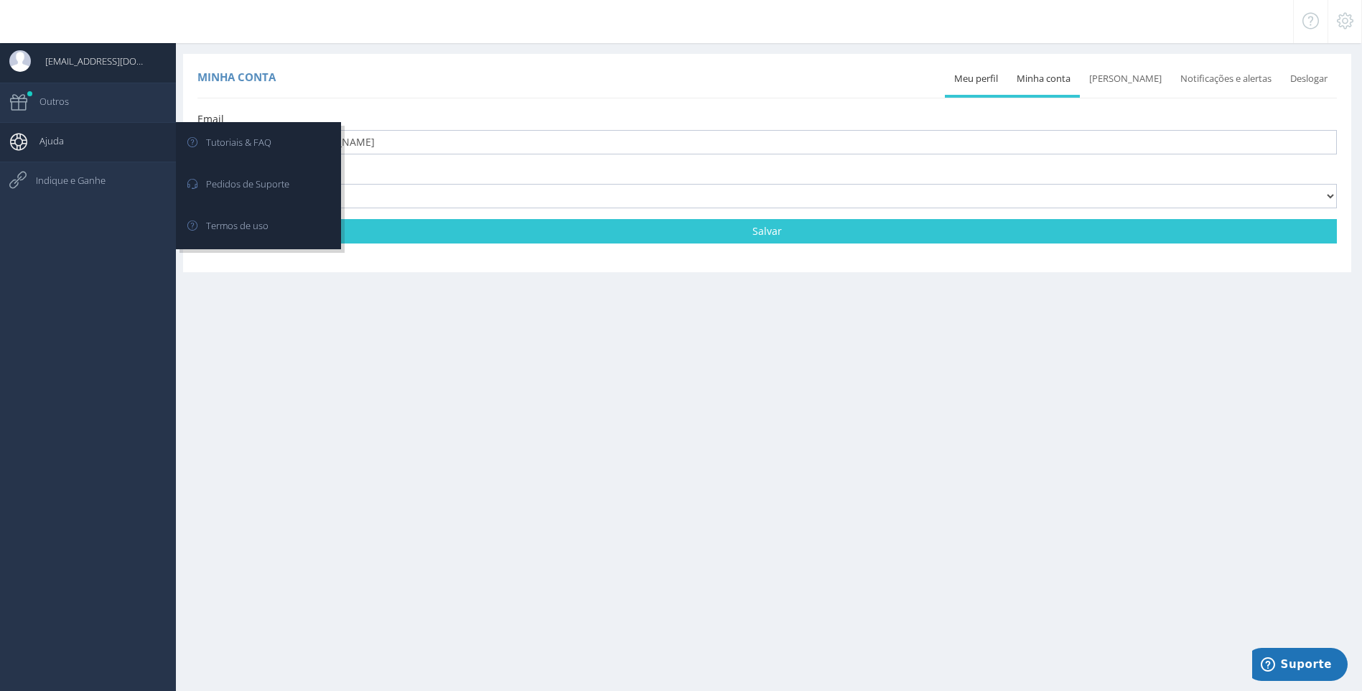  Describe the element at coordinates (236, 77) in the screenshot. I see `span: Minha conta` at that location.